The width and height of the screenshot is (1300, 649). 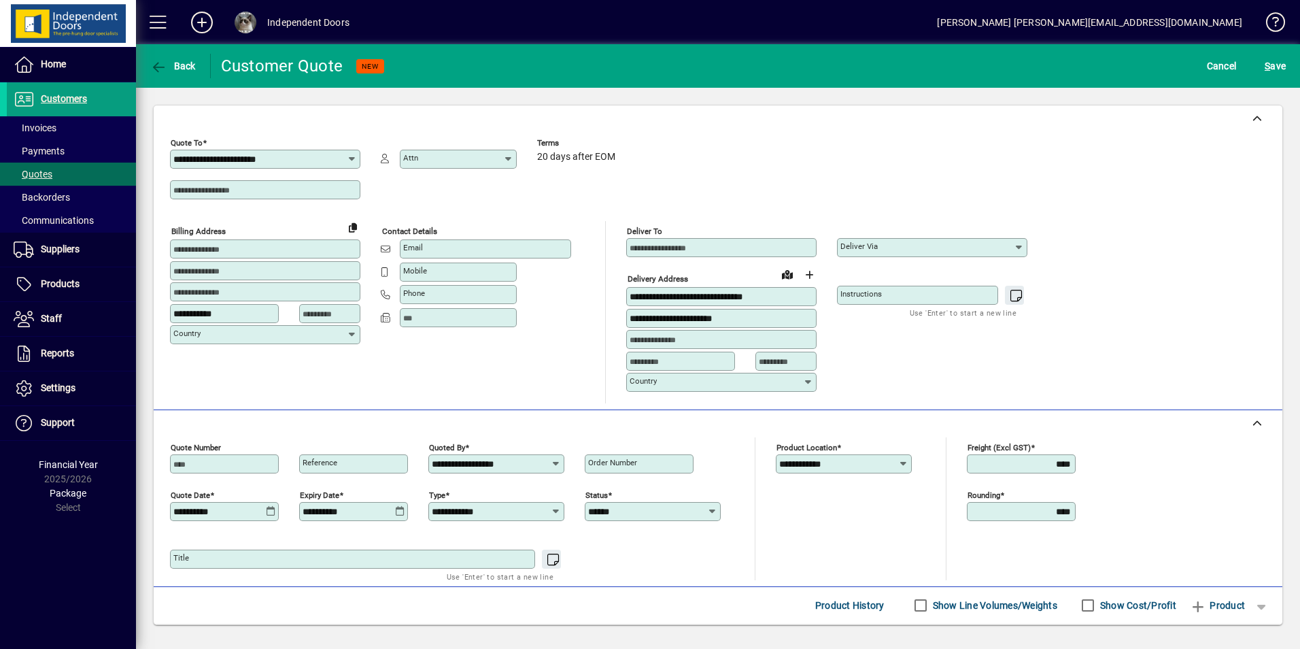 I want to click on mat-label: Order number, so click(x=613, y=462).